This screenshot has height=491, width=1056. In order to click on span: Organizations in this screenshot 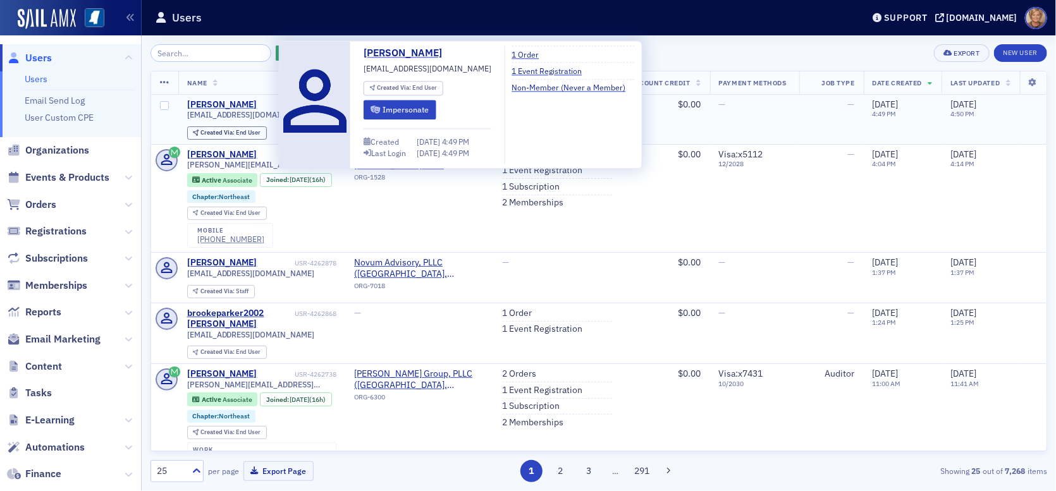, I will do `click(57, 151)`.